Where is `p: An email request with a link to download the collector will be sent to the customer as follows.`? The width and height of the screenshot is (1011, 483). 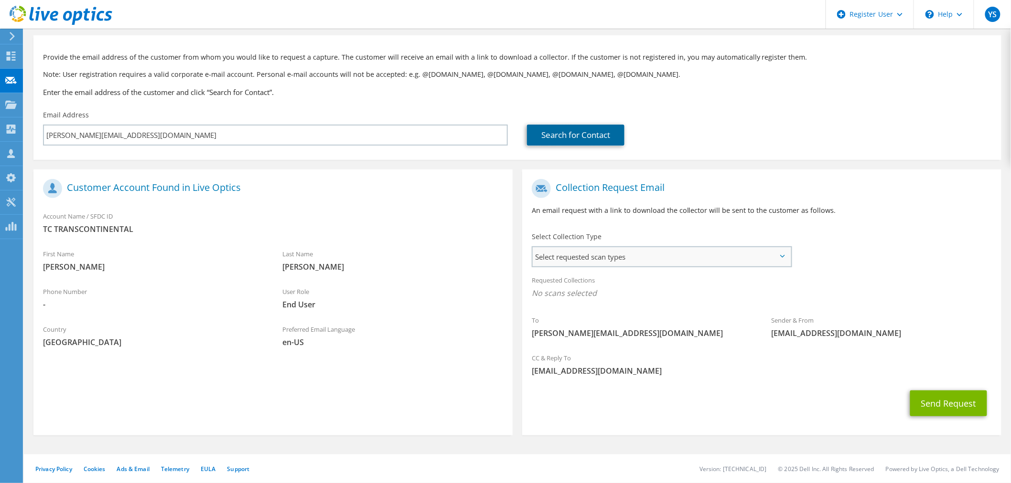
p: An email request with a link to download the collector will be sent to the customer as follows. is located at coordinates (761, 211).